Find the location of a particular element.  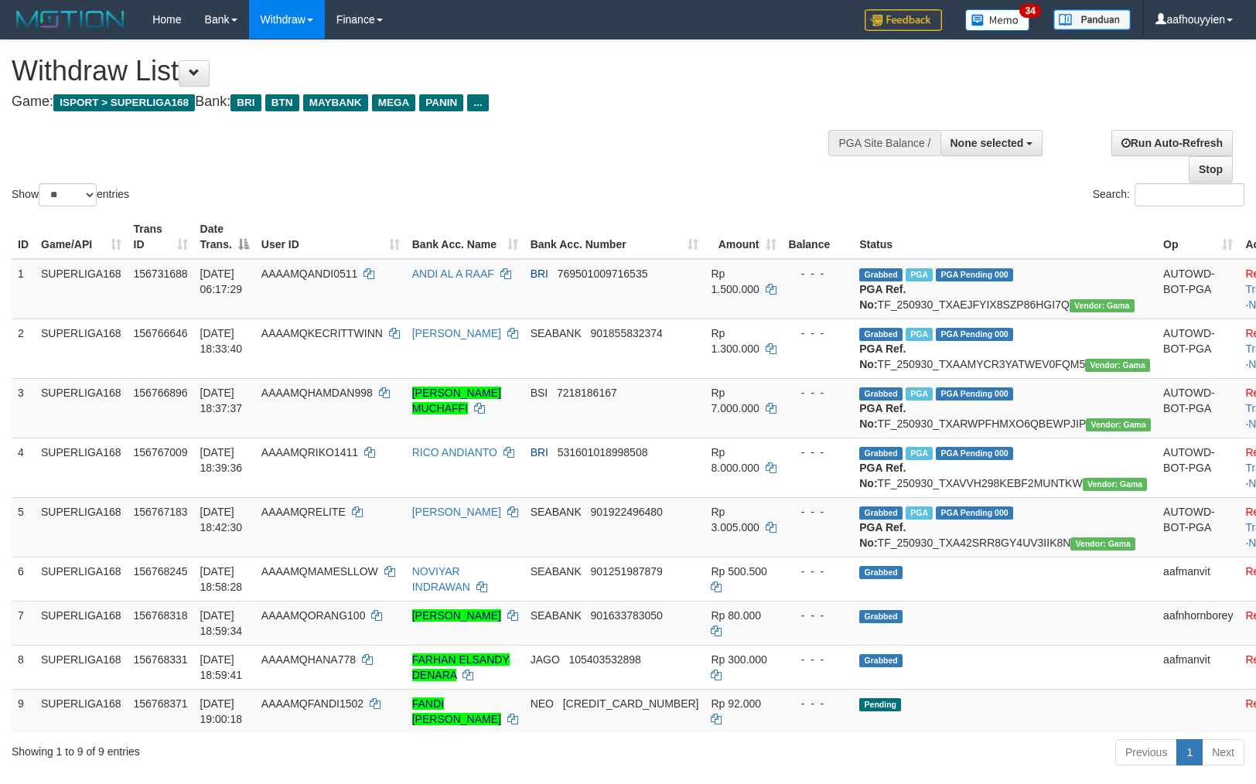

label: Search: is located at coordinates (1169, 195).